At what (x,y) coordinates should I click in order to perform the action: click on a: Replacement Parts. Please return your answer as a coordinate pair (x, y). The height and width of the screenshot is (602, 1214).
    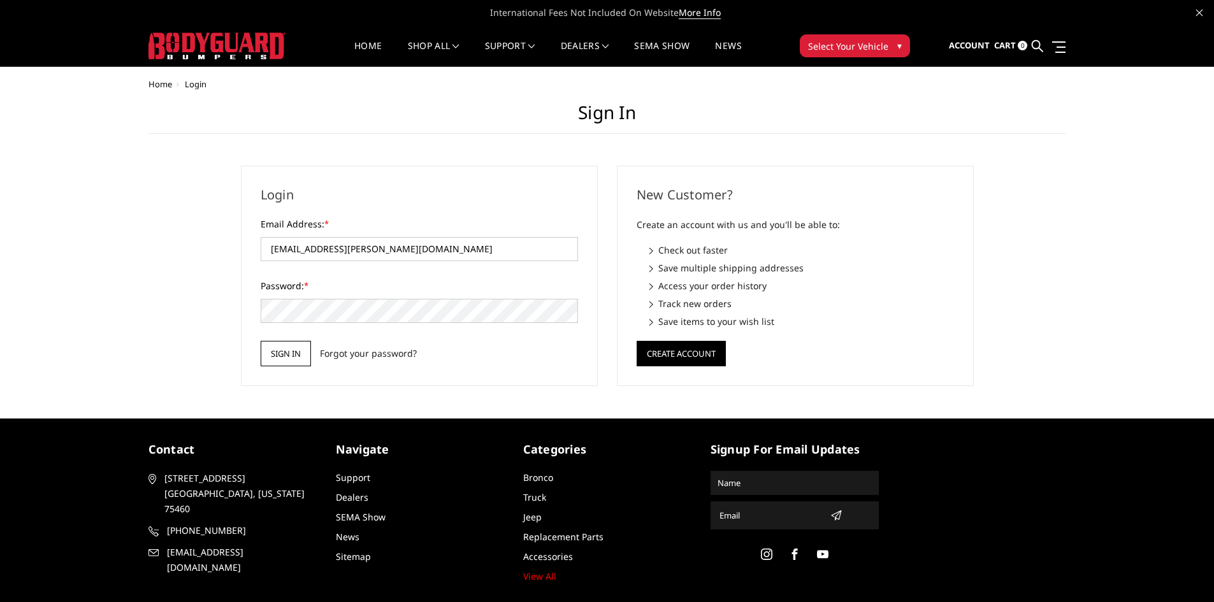
    Looking at the image, I should click on (563, 537).